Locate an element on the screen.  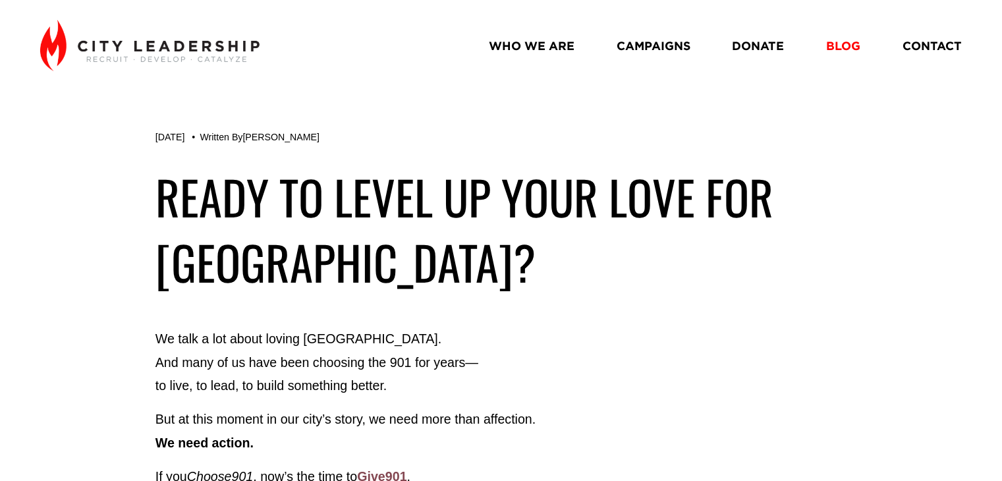
a: CONTACT is located at coordinates (932, 46).